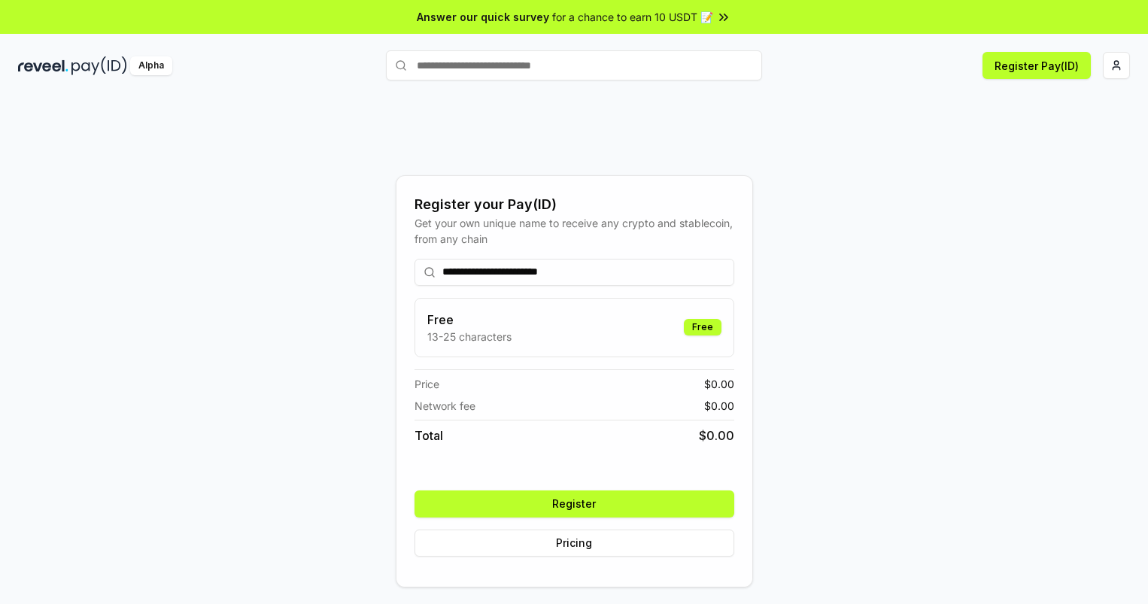 The height and width of the screenshot is (604, 1148). I want to click on span: for a chance to earn 10 USDT 📝, so click(633, 17).